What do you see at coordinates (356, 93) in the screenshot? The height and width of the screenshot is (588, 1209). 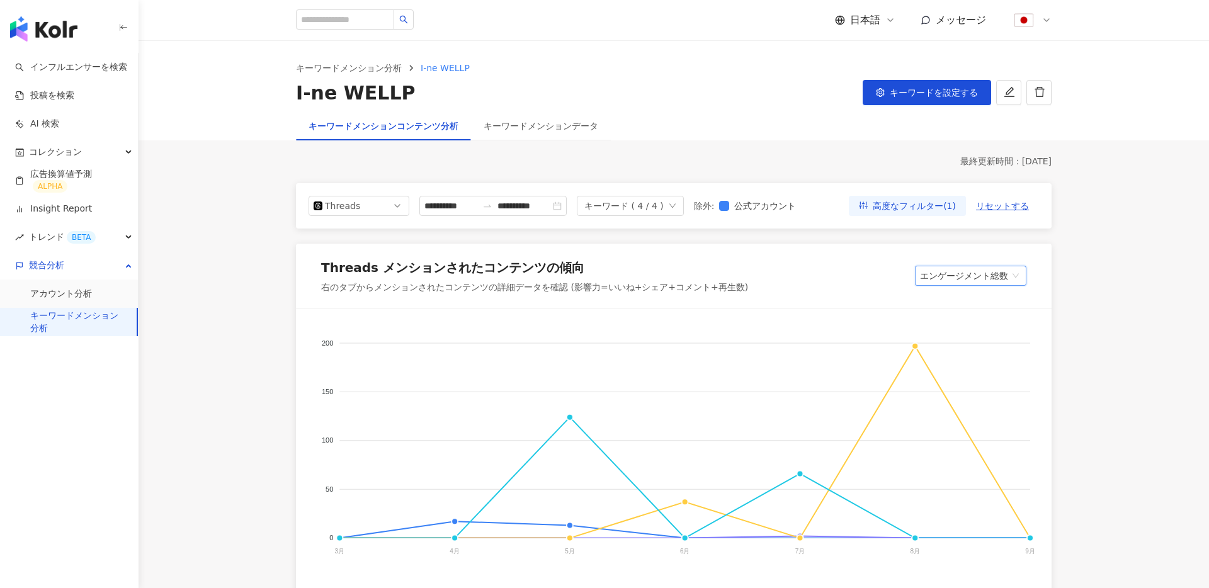 I see `div: I-ne WELLP` at bounding box center [356, 93].